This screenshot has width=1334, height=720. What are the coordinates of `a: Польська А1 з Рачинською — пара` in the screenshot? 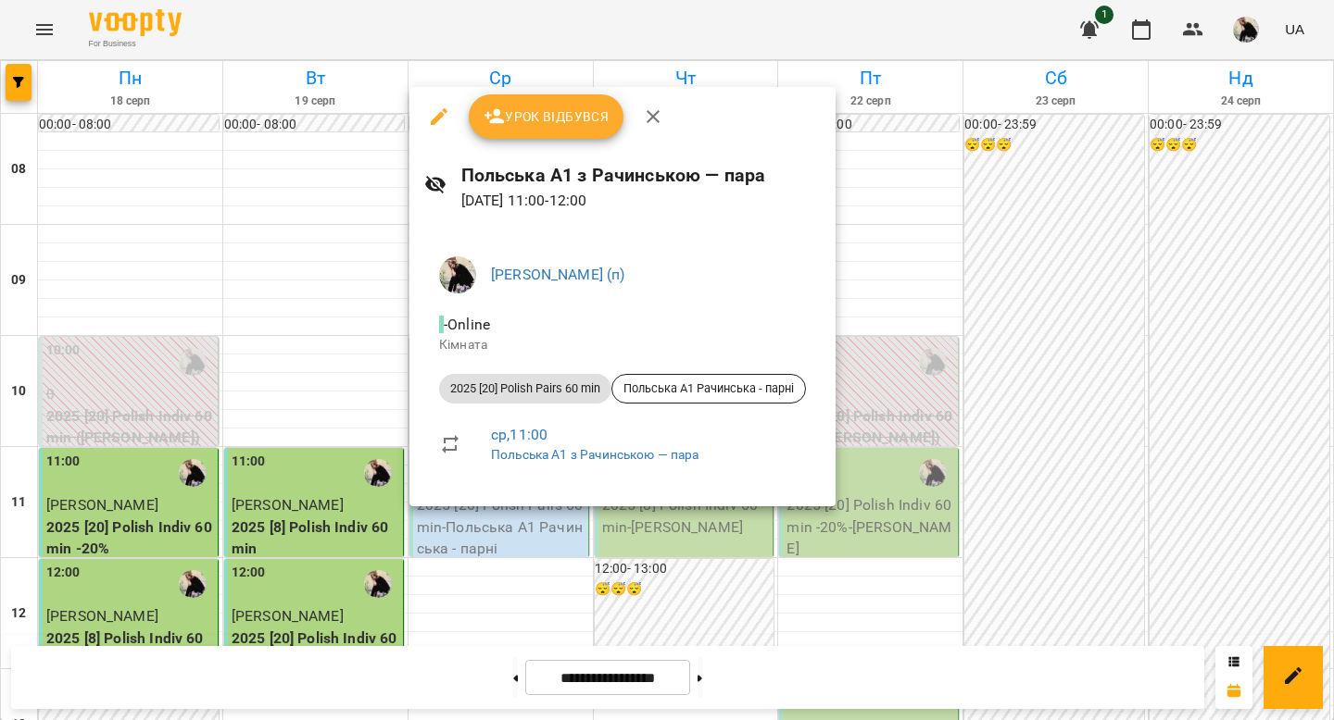 It's located at (595, 455).